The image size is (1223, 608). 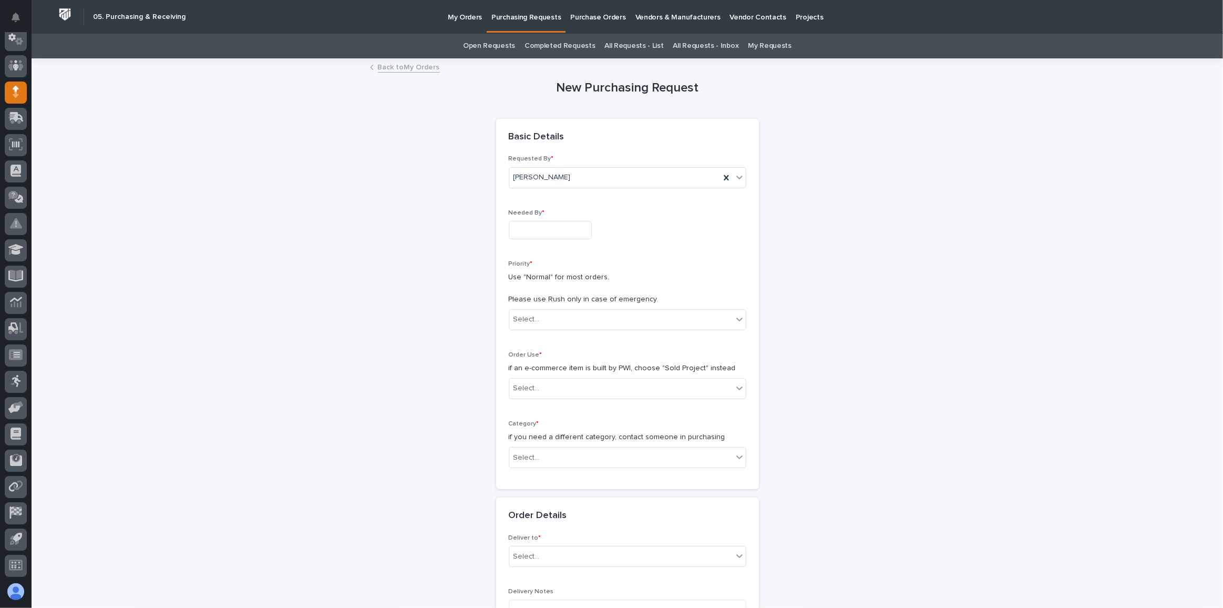 What do you see at coordinates (531, 159) in the screenshot?
I see `span: Requested By` at bounding box center [531, 159].